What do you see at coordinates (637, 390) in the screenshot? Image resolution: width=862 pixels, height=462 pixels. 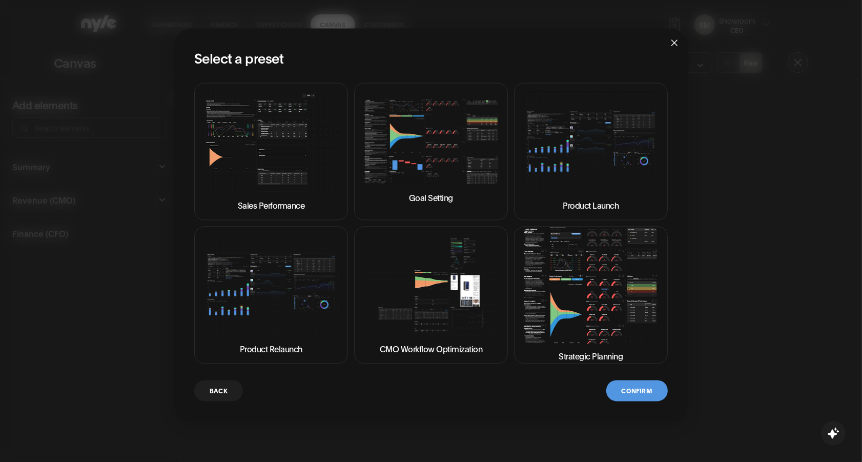 I see `button: Confirm` at bounding box center [637, 390].